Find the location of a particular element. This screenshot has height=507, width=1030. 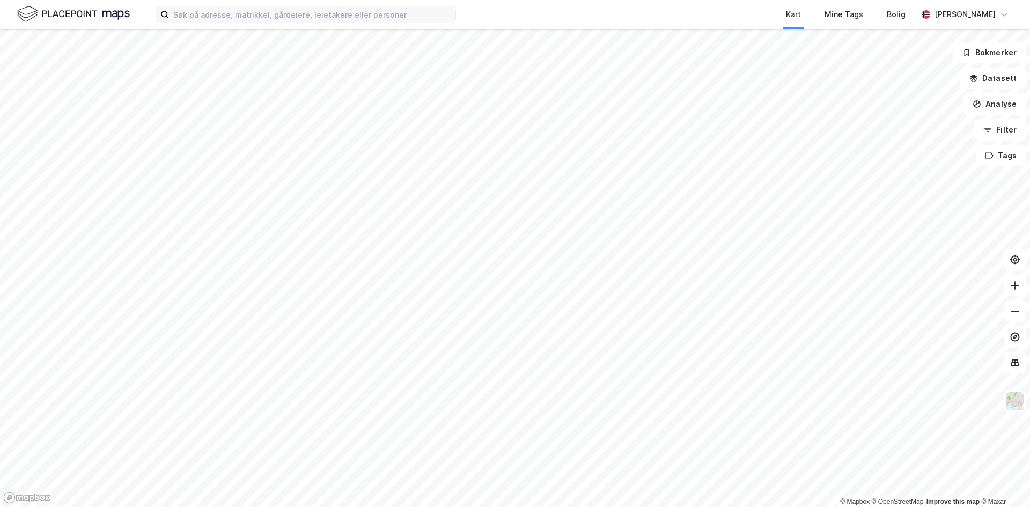

img: logo.f888ab2527a4732fd821a326f86c7f29.svg is located at coordinates (74, 14).